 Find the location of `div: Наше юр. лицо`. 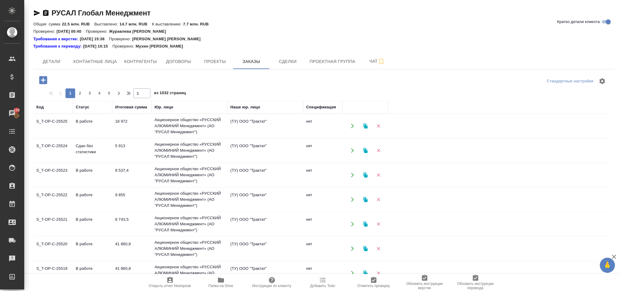

div: Наше юр. лицо is located at coordinates (245, 107).